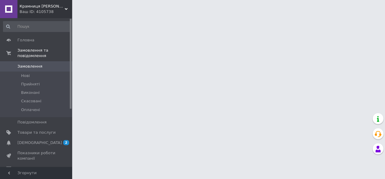 The height and width of the screenshot is (179, 385). I want to click on span: Нові, so click(25, 76).